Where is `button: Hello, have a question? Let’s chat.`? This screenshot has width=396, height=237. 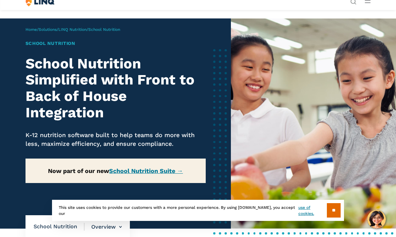 button: Hello, have a question? Let’s chat. is located at coordinates (377, 220).